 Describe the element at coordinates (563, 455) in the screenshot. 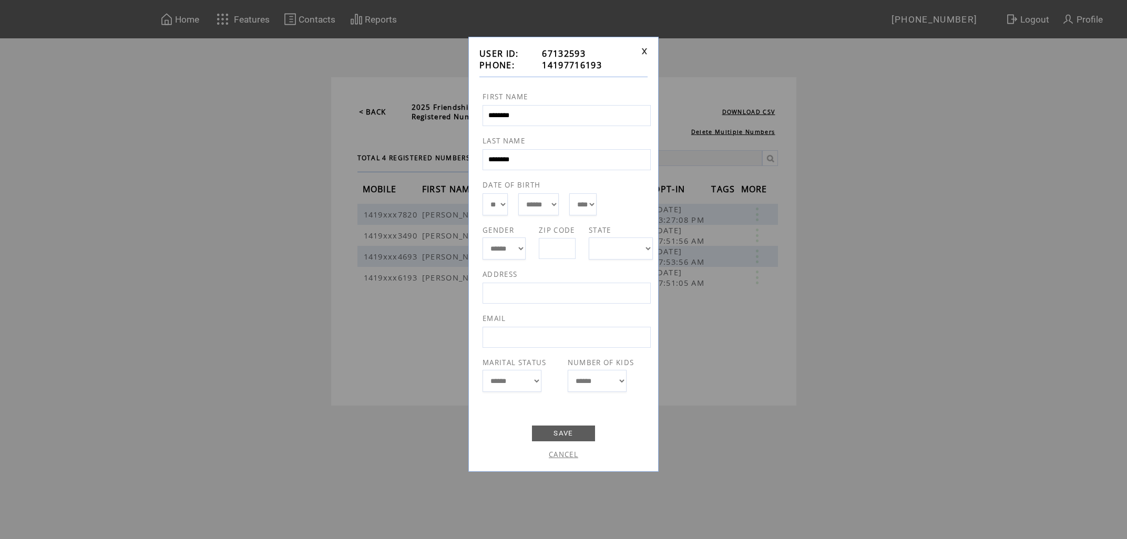

I see `a: CANCEL` at that location.